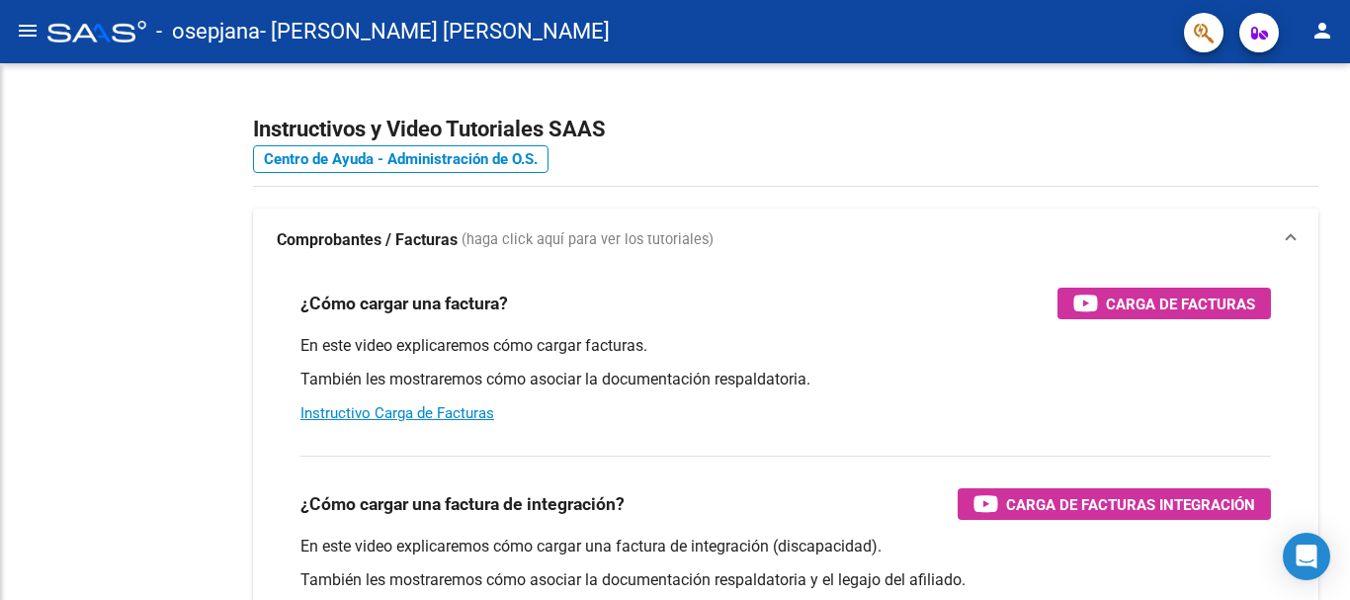 The image size is (1350, 600). Describe the element at coordinates (786, 580) in the screenshot. I see `p: También les mostraremos cómo asociar la documentación respaldatoria y el legajo del afiliado.` at that location.